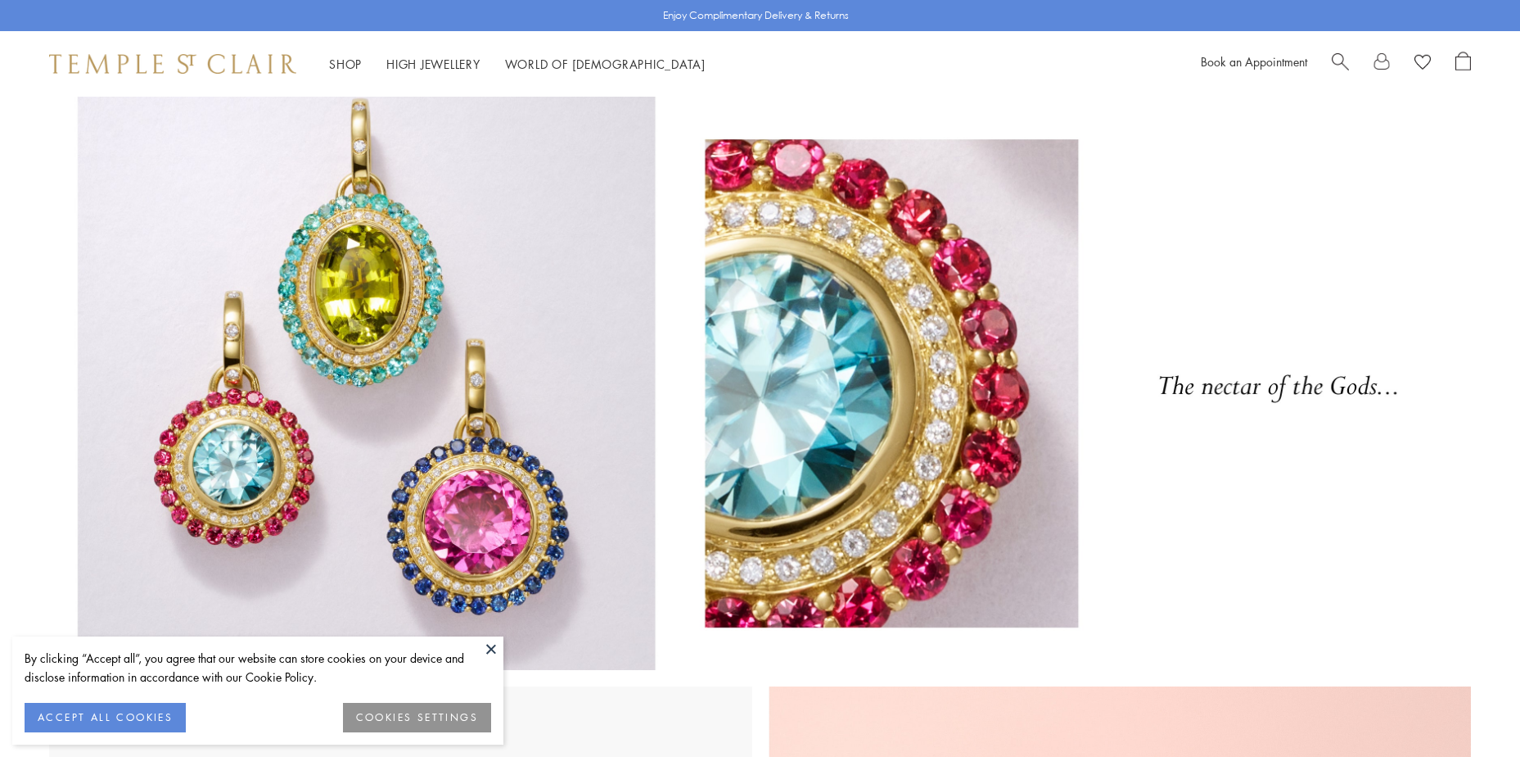  Describe the element at coordinates (346, 64) in the screenshot. I see `a: ShopShop` at that location.